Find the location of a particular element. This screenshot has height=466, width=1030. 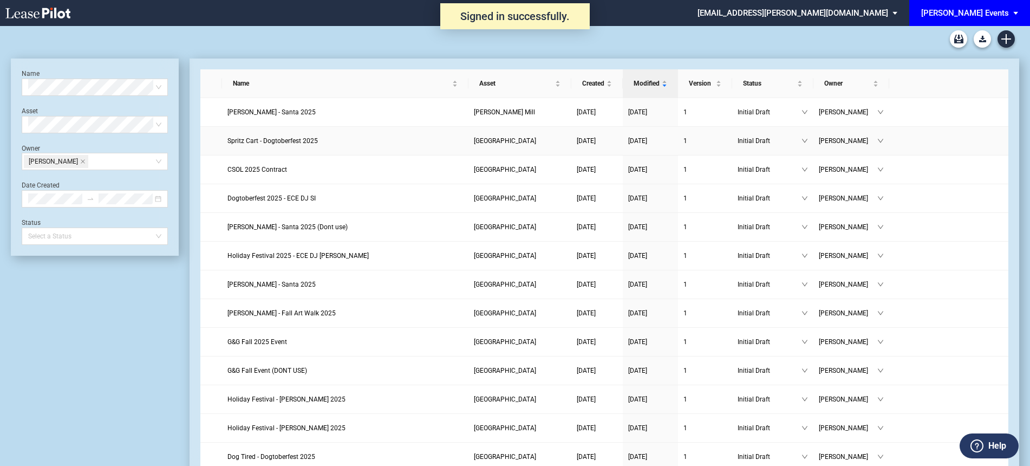

span: Version is located at coordinates (701, 83).